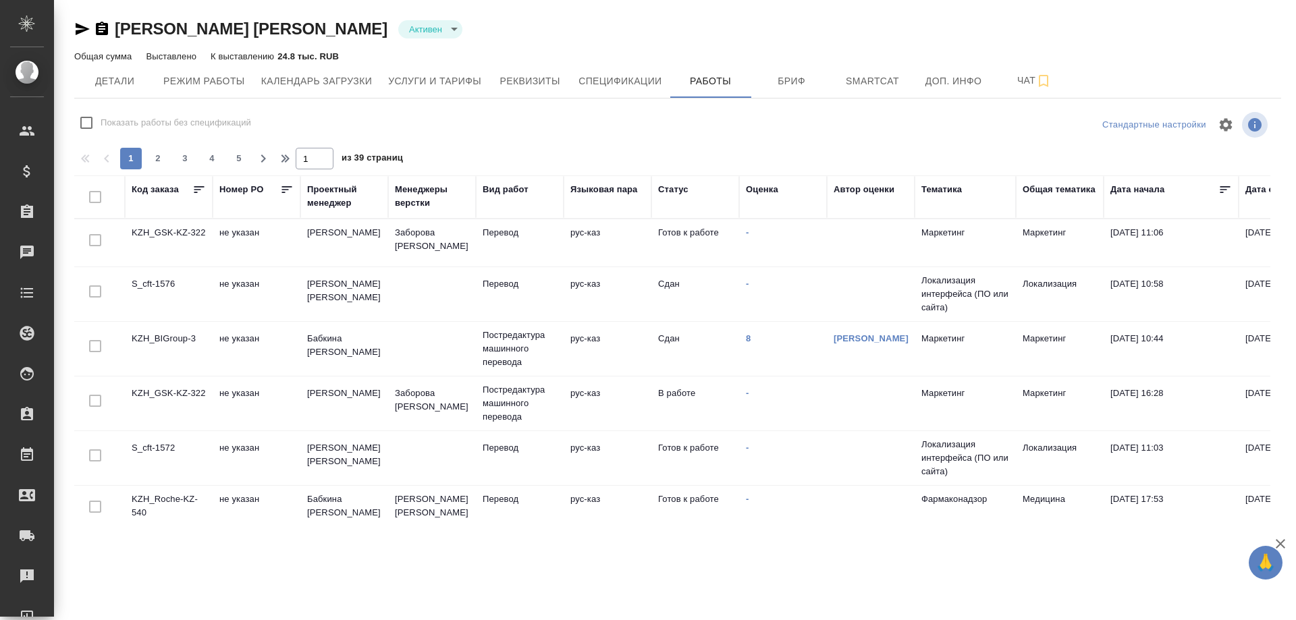 This screenshot has width=1296, height=620. What do you see at coordinates (748, 338) in the screenshot?
I see `a: 8` at bounding box center [748, 338].